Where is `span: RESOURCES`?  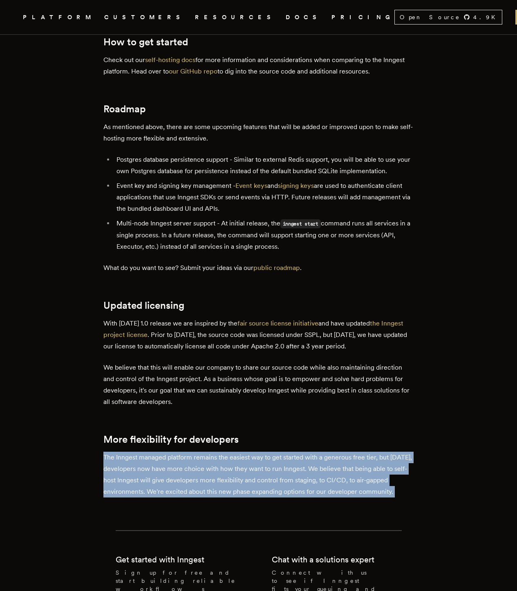 span: RESOURCES is located at coordinates (235, 17).